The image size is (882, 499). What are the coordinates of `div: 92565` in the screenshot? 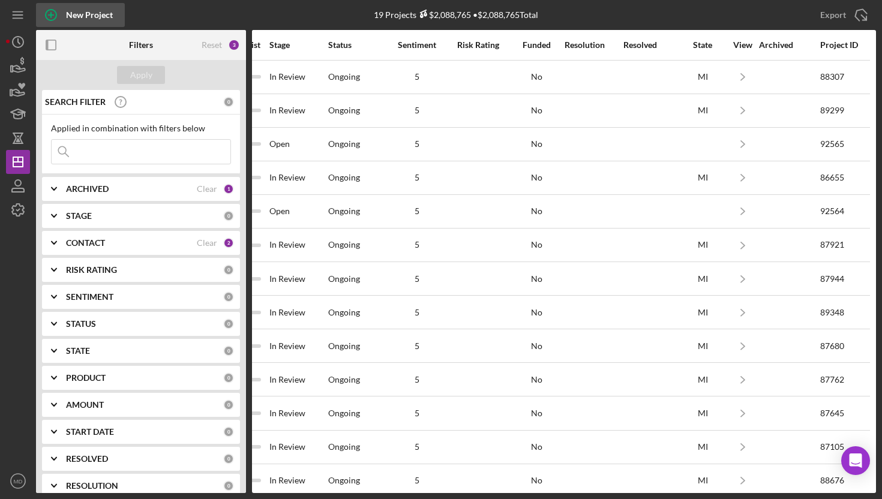 It's located at (845, 144).